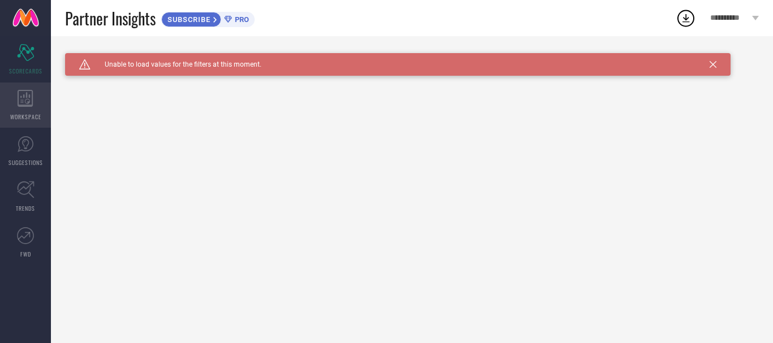 Image resolution: width=773 pixels, height=343 pixels. Describe the element at coordinates (25, 71) in the screenshot. I see `span: SCORECARDS` at that location.